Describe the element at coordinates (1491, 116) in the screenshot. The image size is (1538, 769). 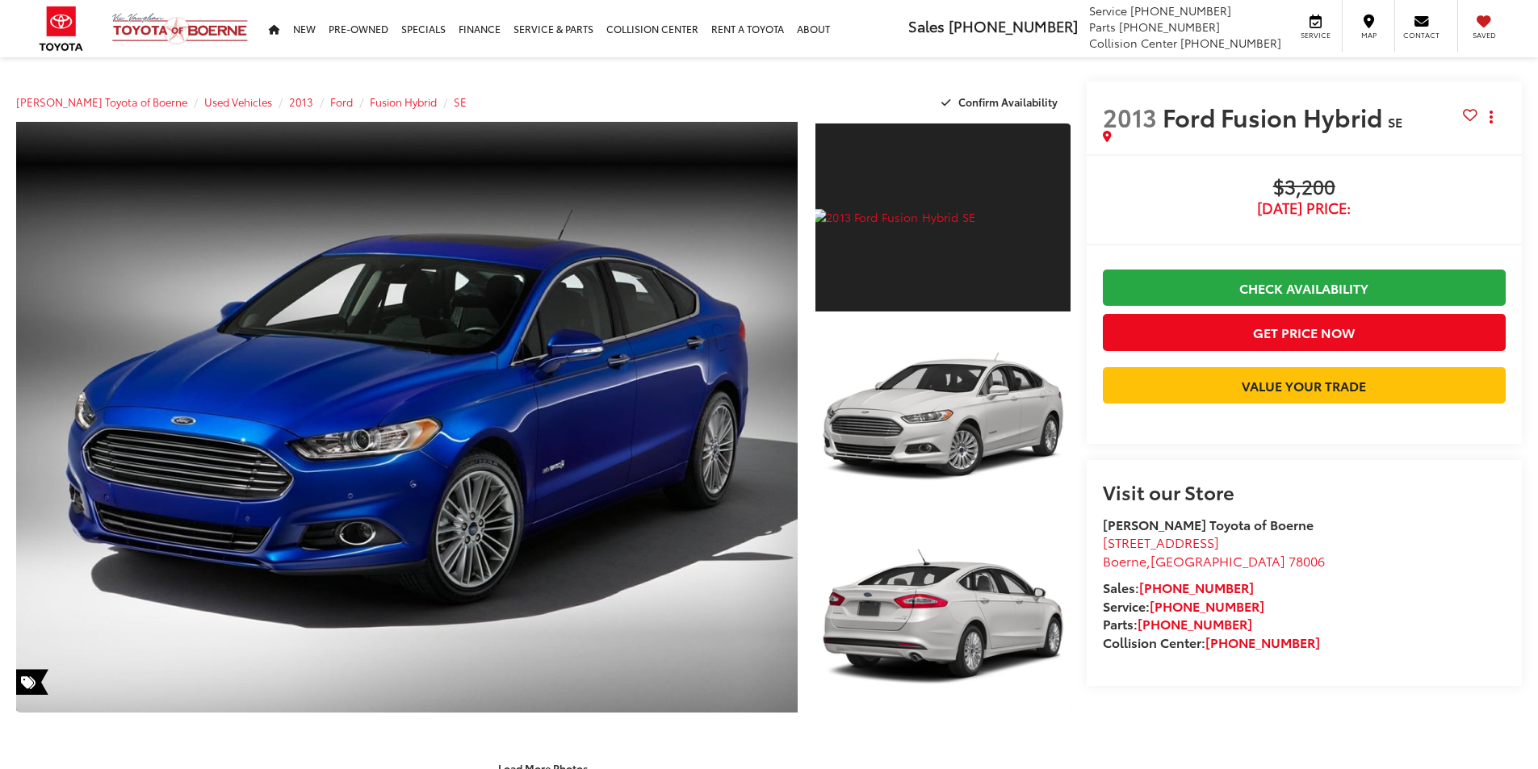
I see `button: Actions` at that location.